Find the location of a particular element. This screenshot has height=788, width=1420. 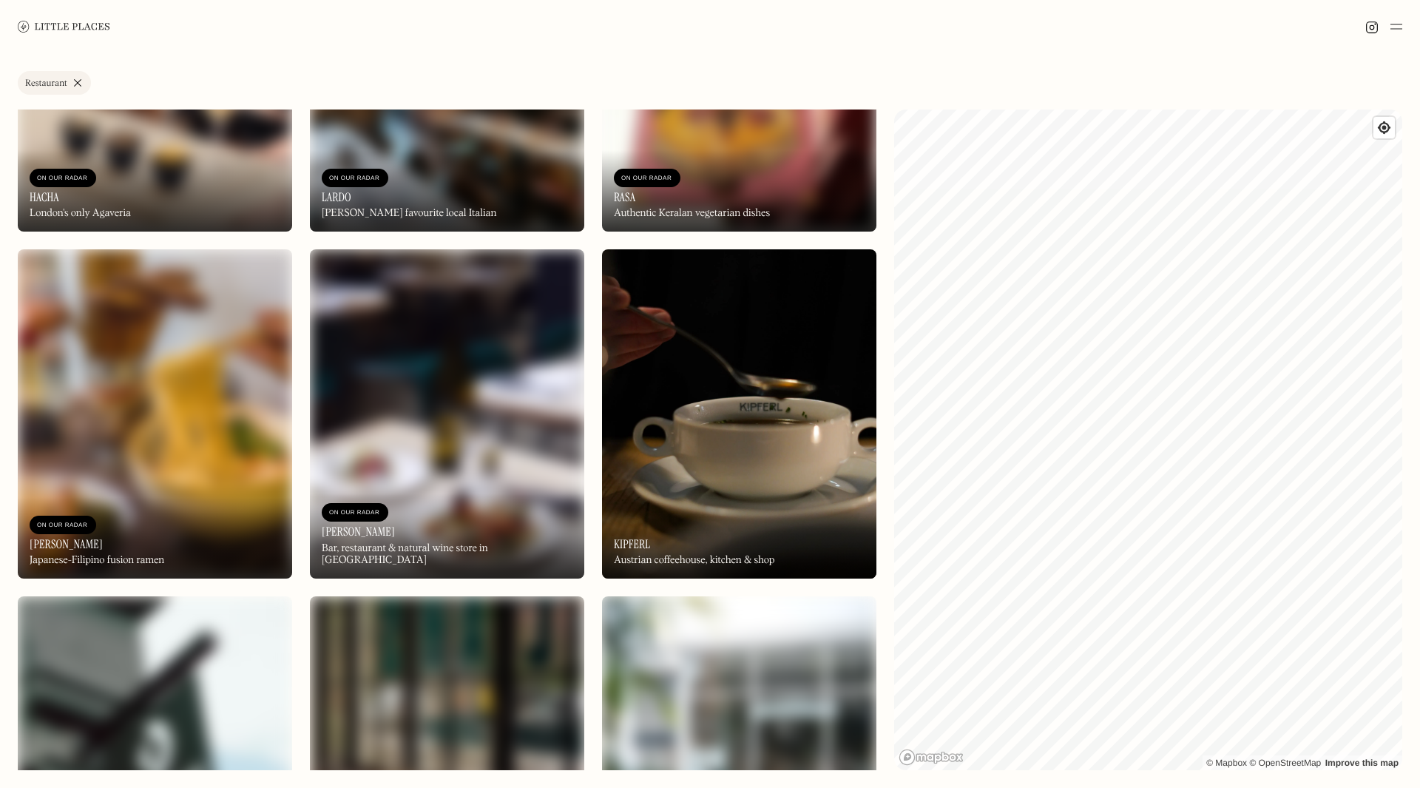

div: London's only Agaveria is located at coordinates (80, 213).